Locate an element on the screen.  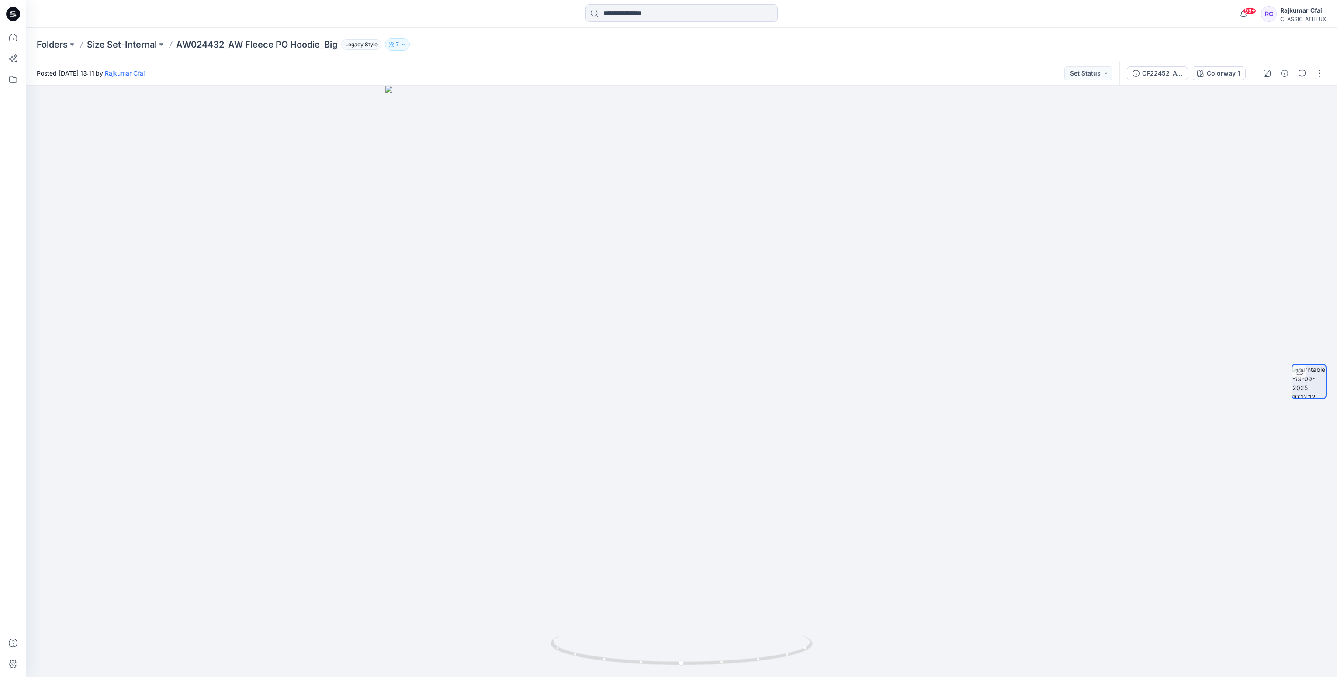
span: 99+ is located at coordinates (1249, 11).